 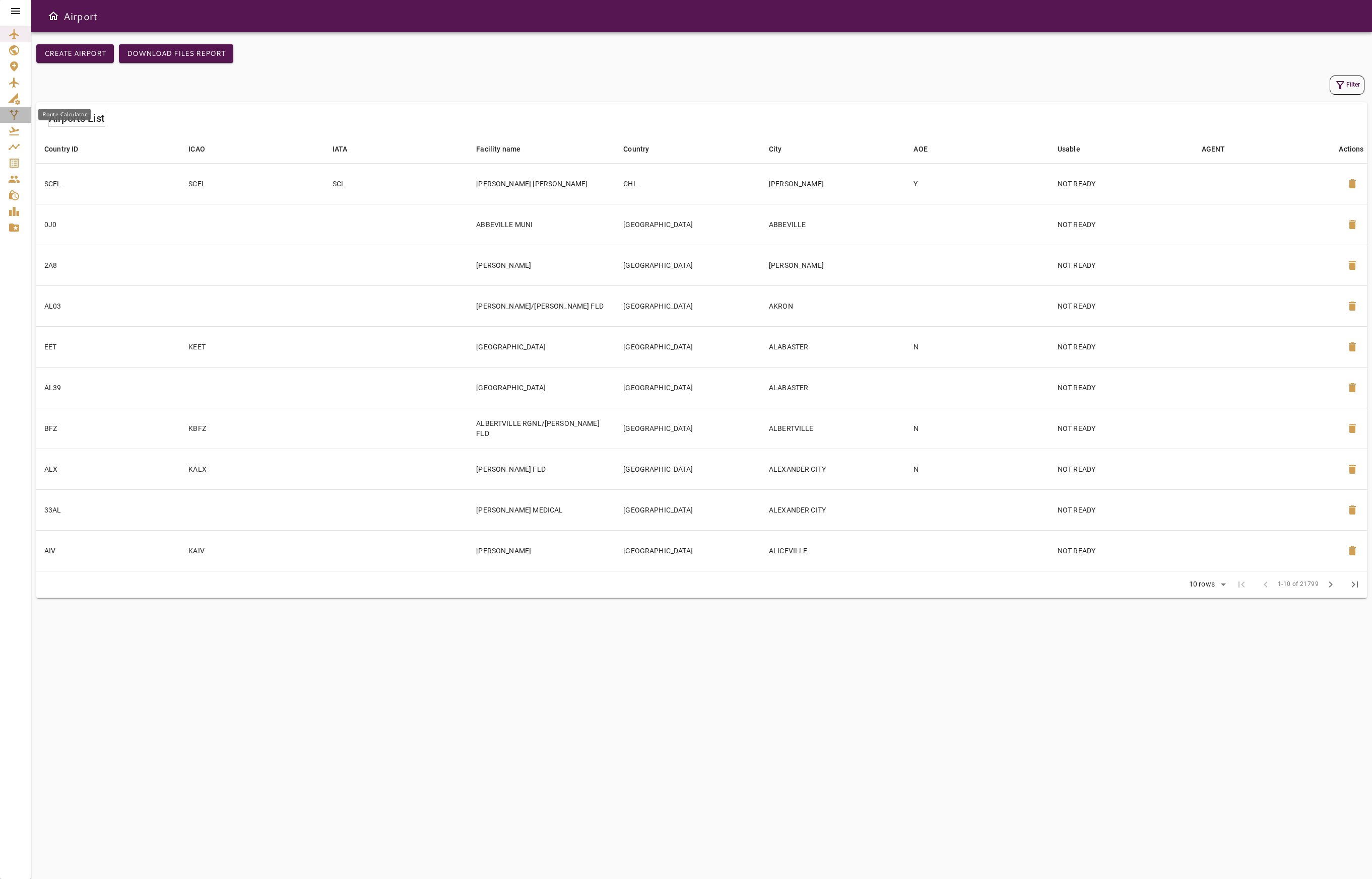 I want to click on span: Country ID, so click(x=68, y=149).